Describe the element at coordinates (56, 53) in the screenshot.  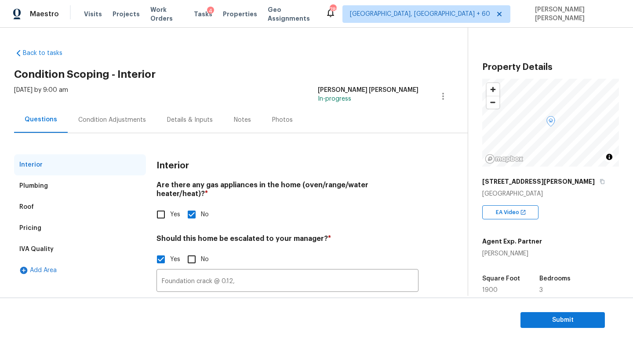
I see `a: Back to tasks` at that location.